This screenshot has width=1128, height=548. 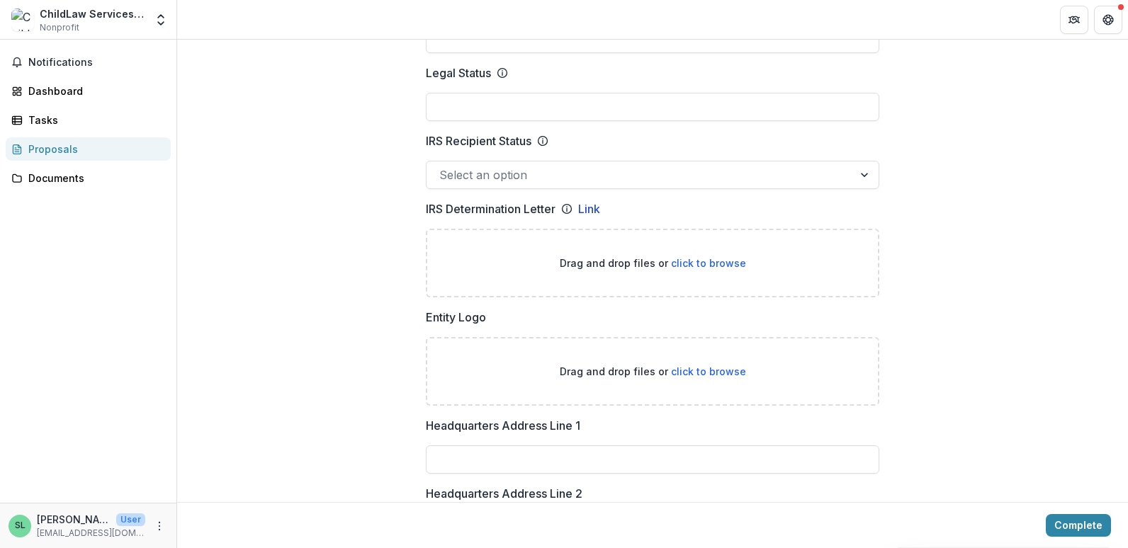 I want to click on p: IRS Determination Letter, so click(x=490, y=209).